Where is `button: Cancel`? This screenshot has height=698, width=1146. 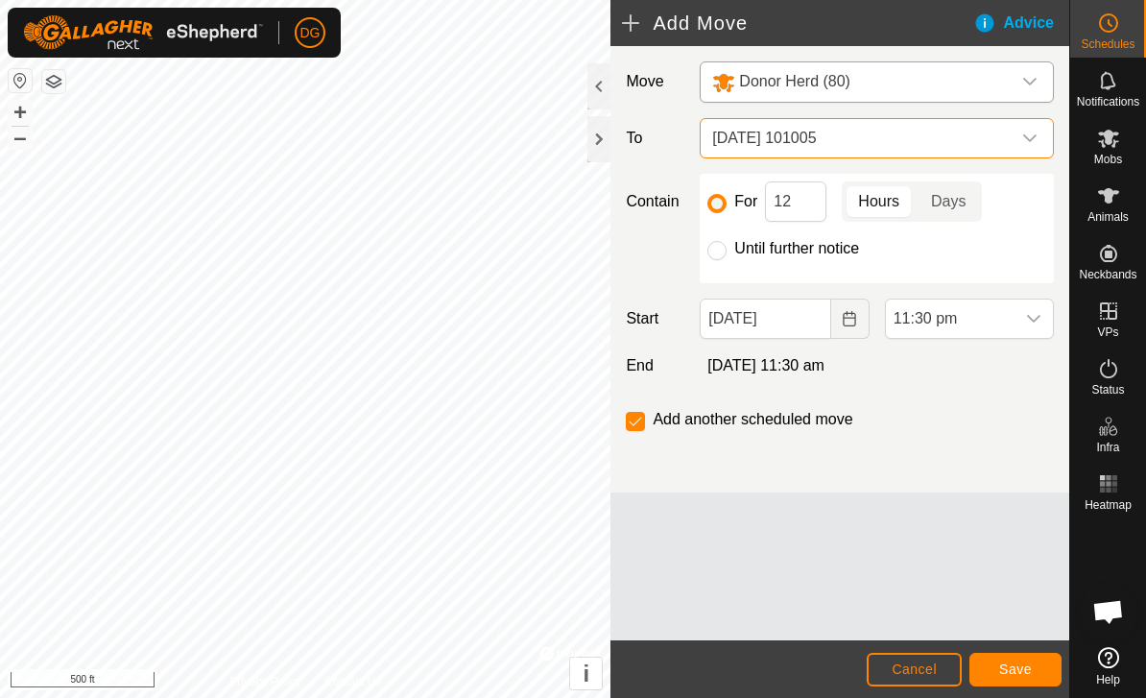 button: Cancel is located at coordinates (914, 669).